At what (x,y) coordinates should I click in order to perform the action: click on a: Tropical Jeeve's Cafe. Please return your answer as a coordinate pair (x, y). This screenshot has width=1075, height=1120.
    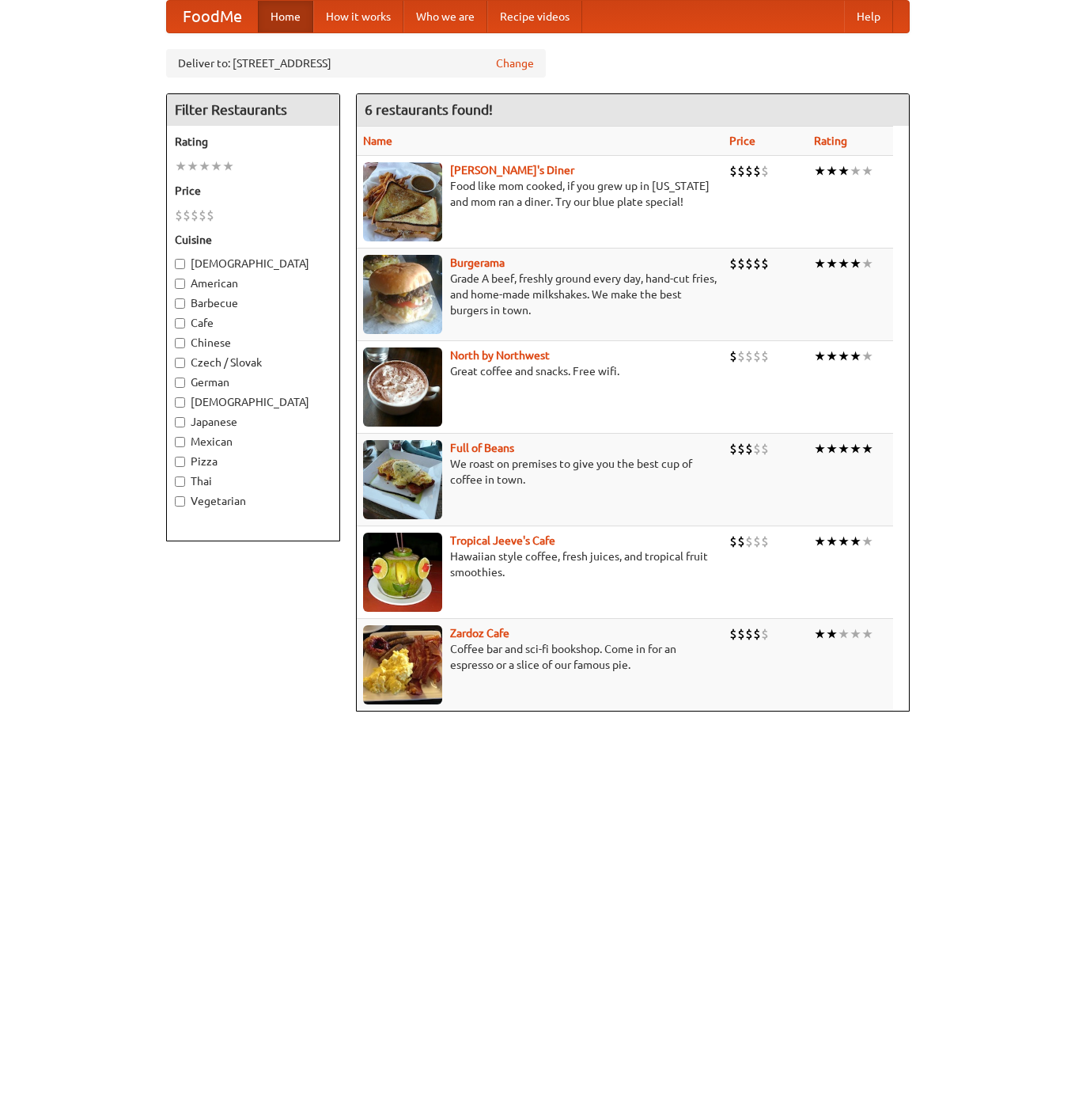
    Looking at the image, I should click on (502, 540).